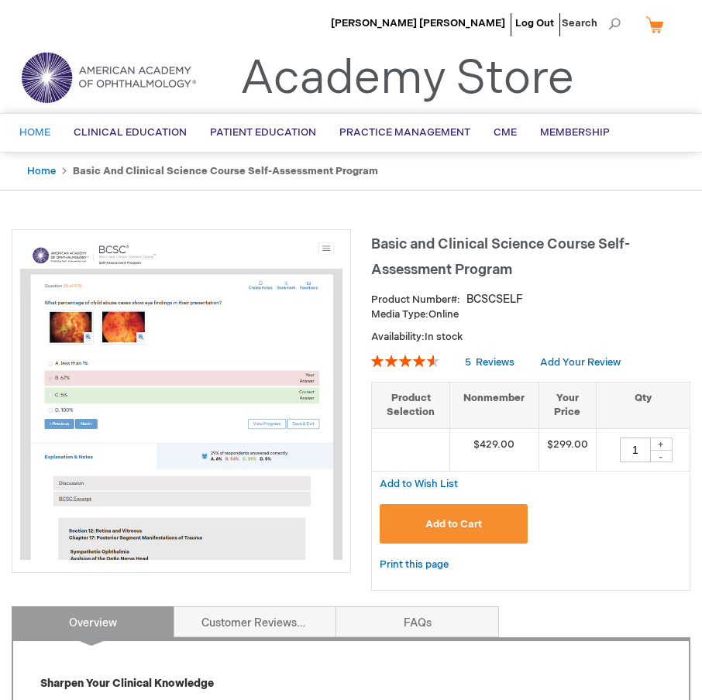 Image resolution: width=702 pixels, height=700 pixels. What do you see at coordinates (400, 314) in the screenshot?
I see `strong: Media Type:` at bounding box center [400, 314].